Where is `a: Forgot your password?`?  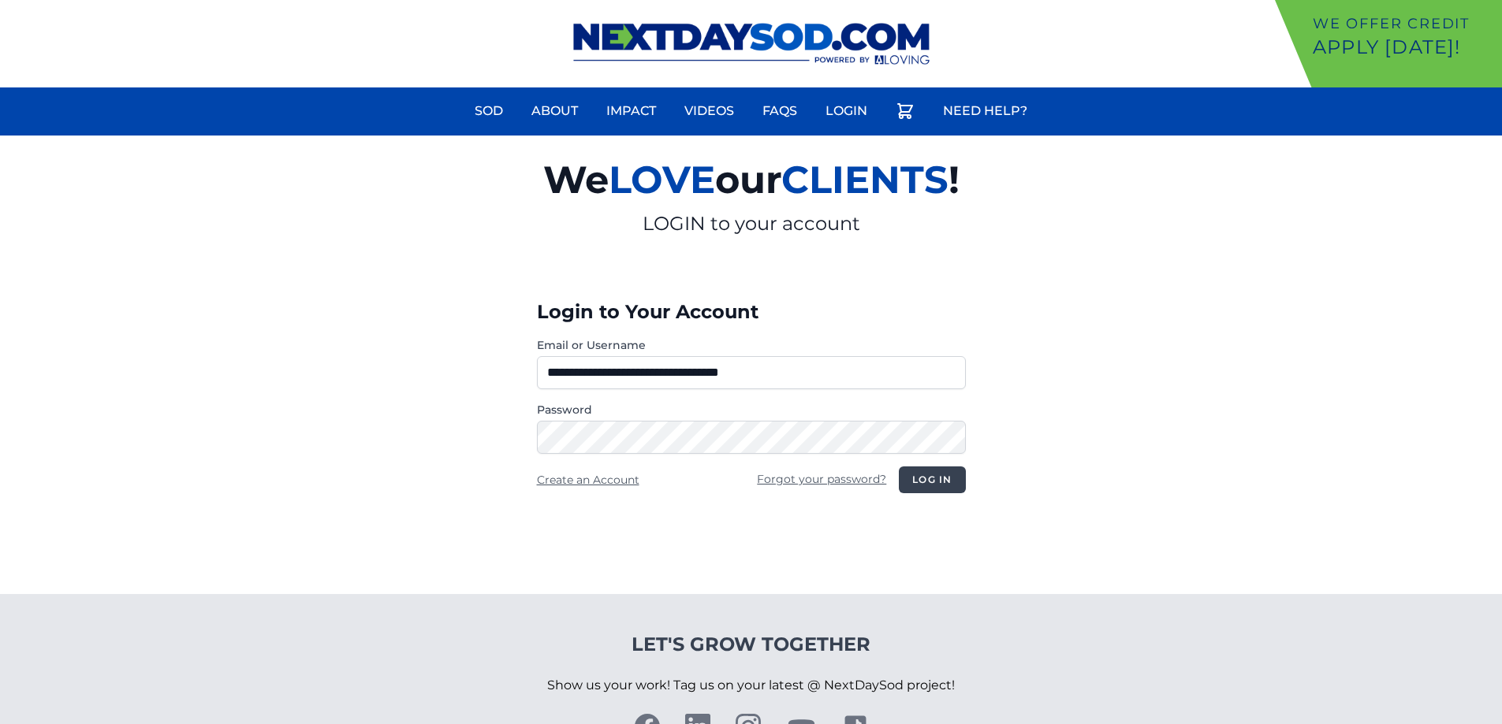
a: Forgot your password? is located at coordinates (821, 479).